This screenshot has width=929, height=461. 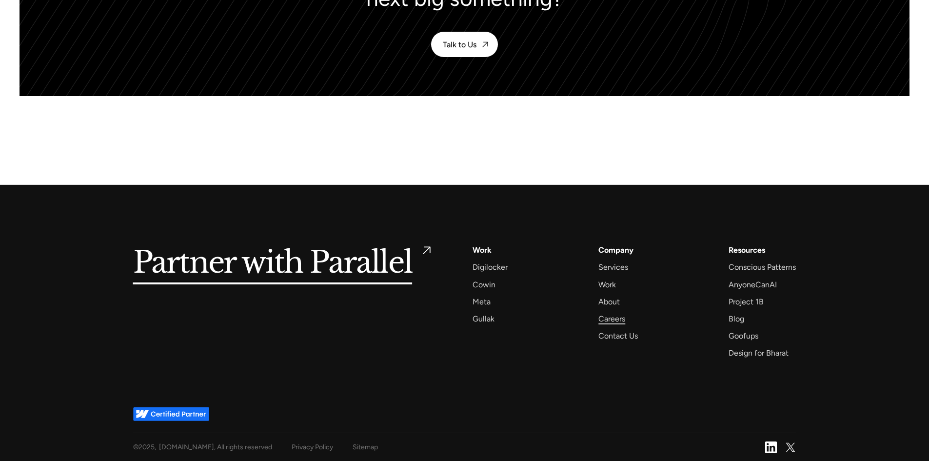 I want to click on div: Cowin, so click(x=484, y=284).